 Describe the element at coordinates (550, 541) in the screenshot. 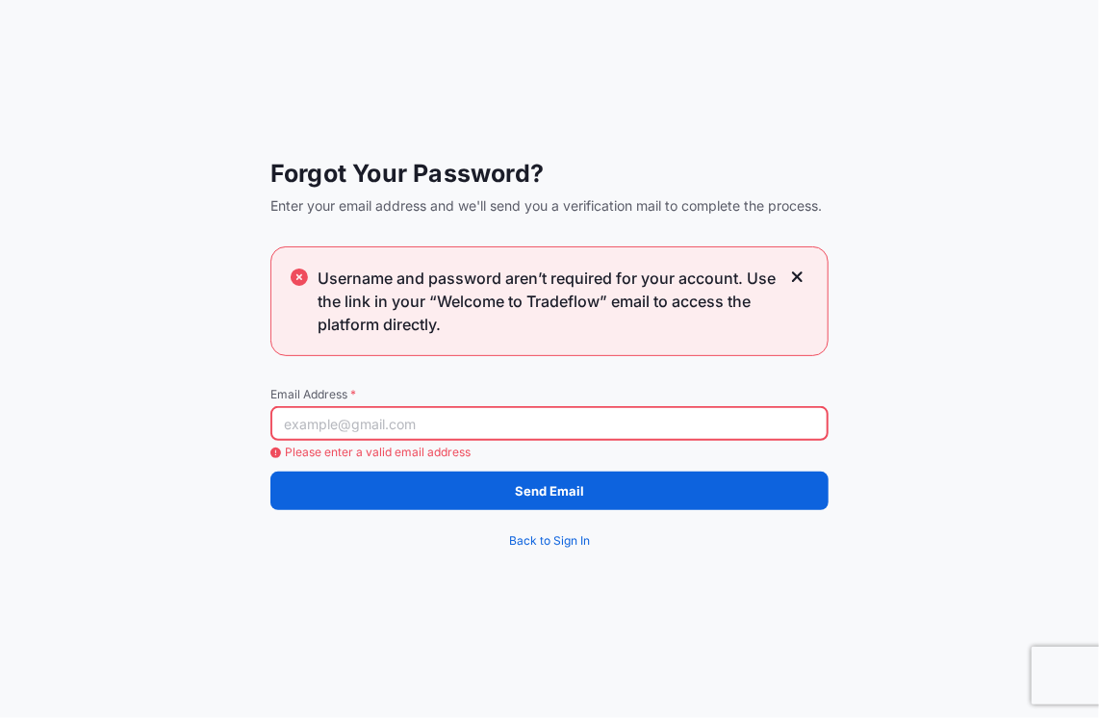

I see `a: Back to Sign In` at that location.